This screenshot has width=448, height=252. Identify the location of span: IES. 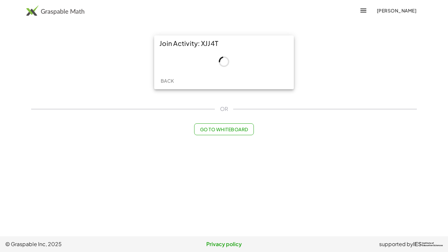
(418, 244).